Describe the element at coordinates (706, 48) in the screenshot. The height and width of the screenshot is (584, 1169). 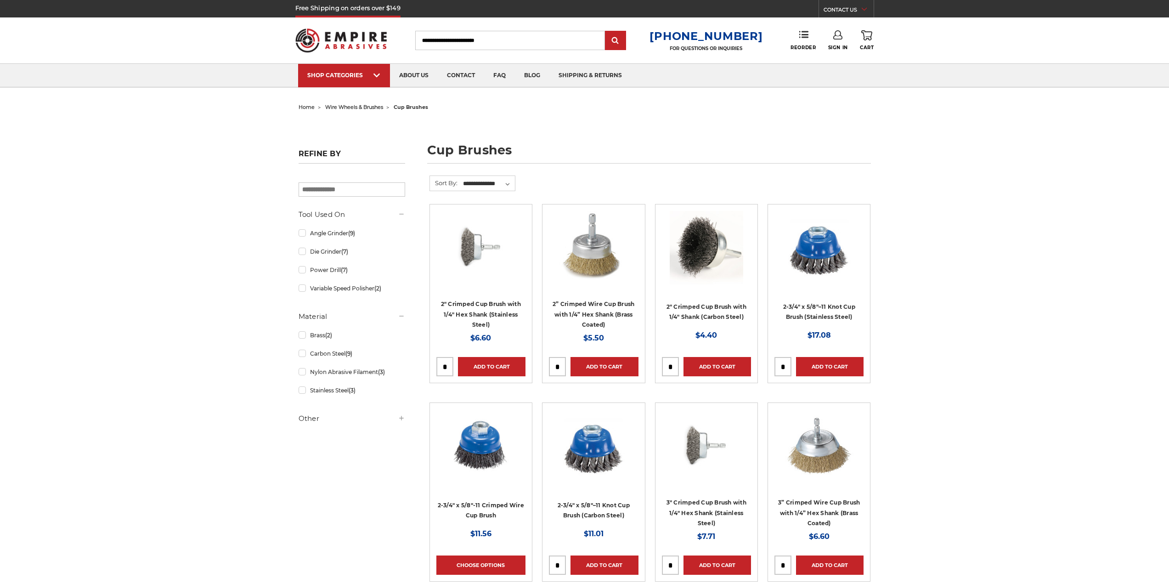
I see `p: FOR QUESTIONS OR INQUIRIES` at that location.